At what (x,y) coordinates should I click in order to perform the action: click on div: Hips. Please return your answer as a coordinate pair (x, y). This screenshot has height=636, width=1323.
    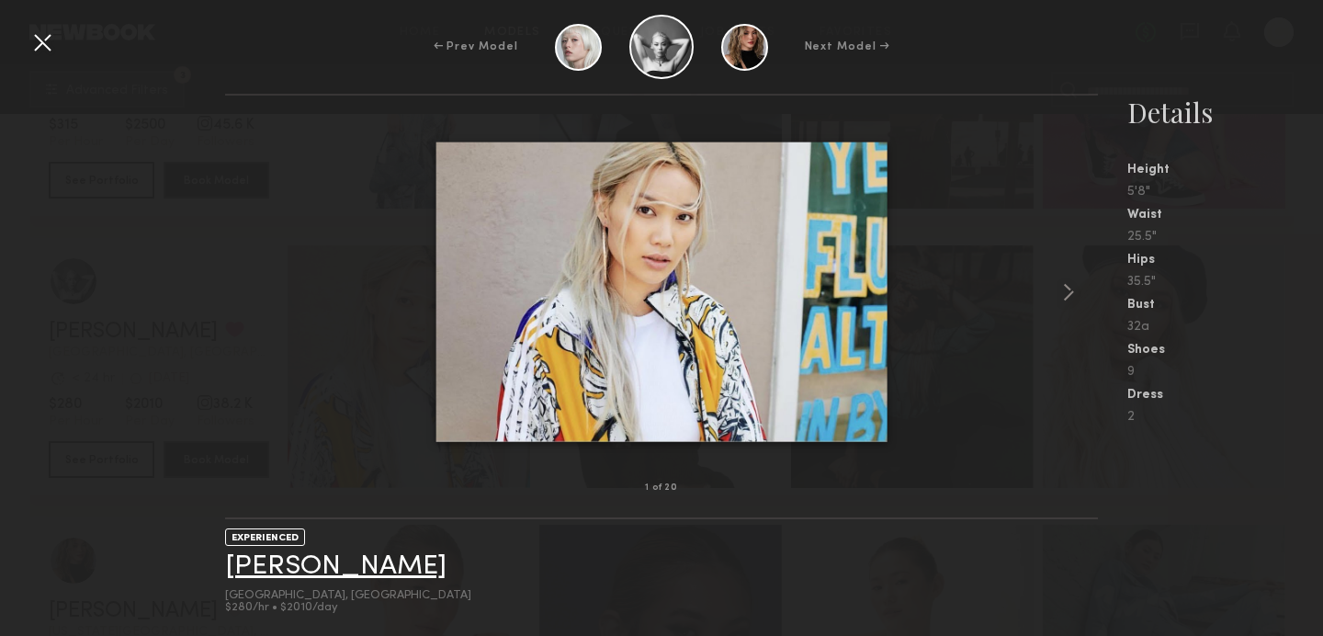
    Looking at the image, I should click on (1225, 260).